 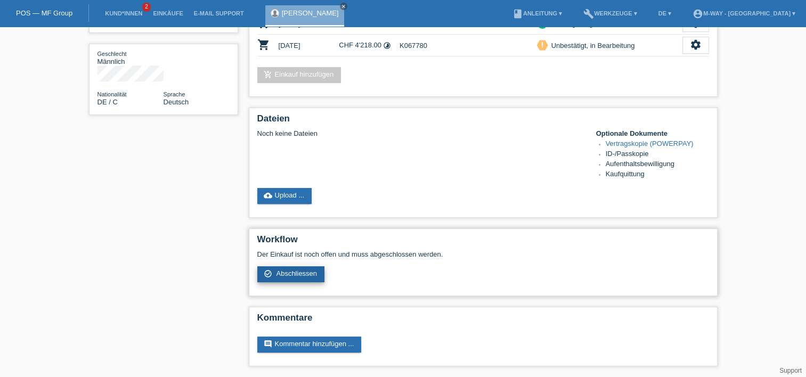 What do you see at coordinates (657, 175) in the screenshot?
I see `li: Kaufquittung` at bounding box center [657, 175].